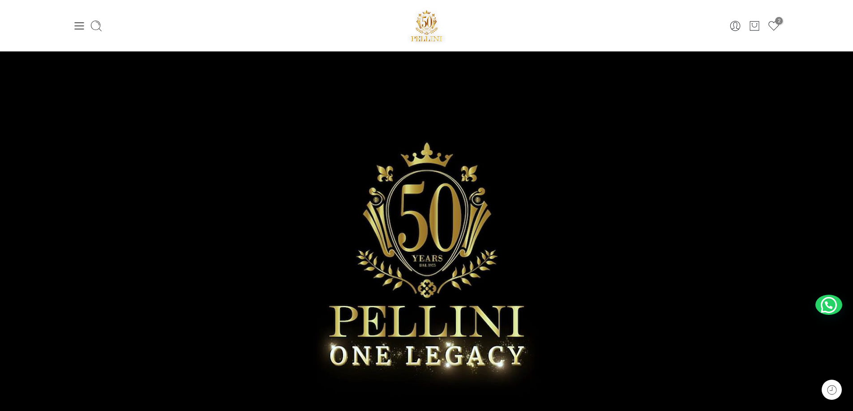  Describe the element at coordinates (427, 26) in the screenshot. I see `img: Pellini` at that location.